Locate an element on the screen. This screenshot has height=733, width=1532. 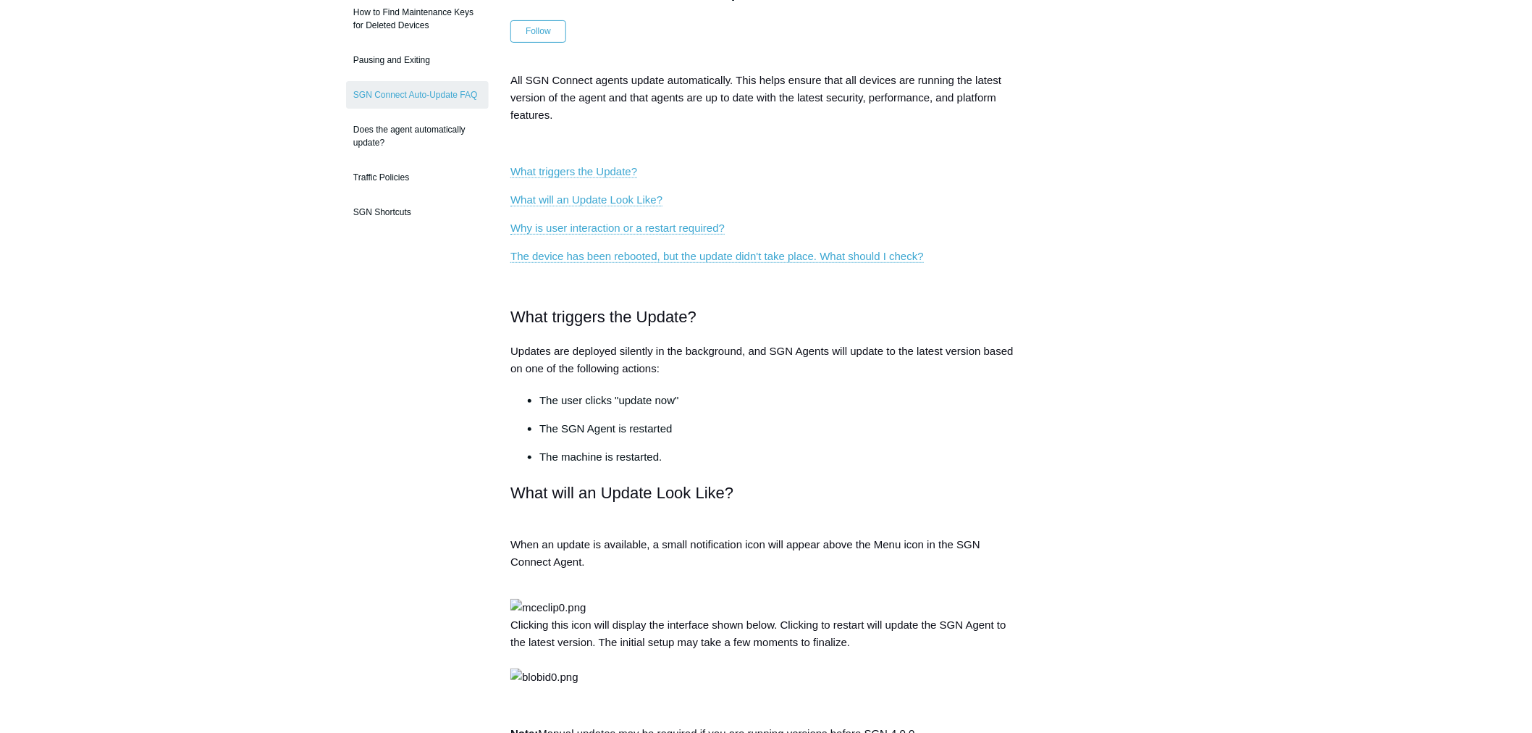
a: Traffic Policies is located at coordinates (417, 177).